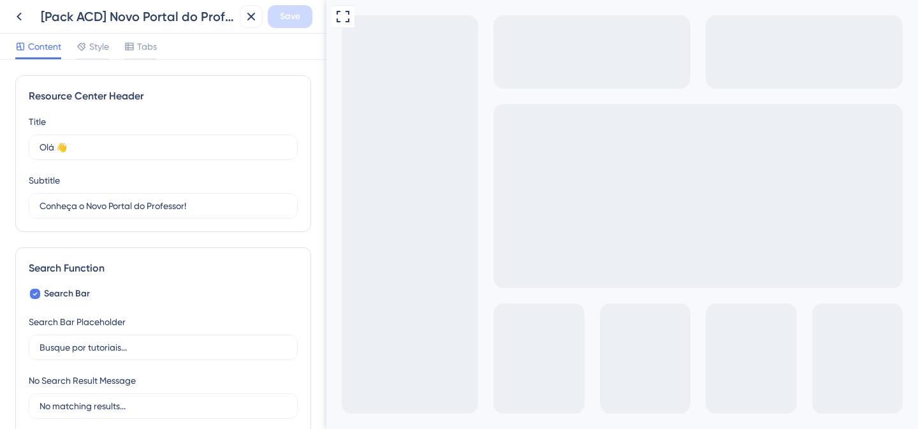 This screenshot has width=918, height=429. I want to click on span: Style, so click(99, 47).